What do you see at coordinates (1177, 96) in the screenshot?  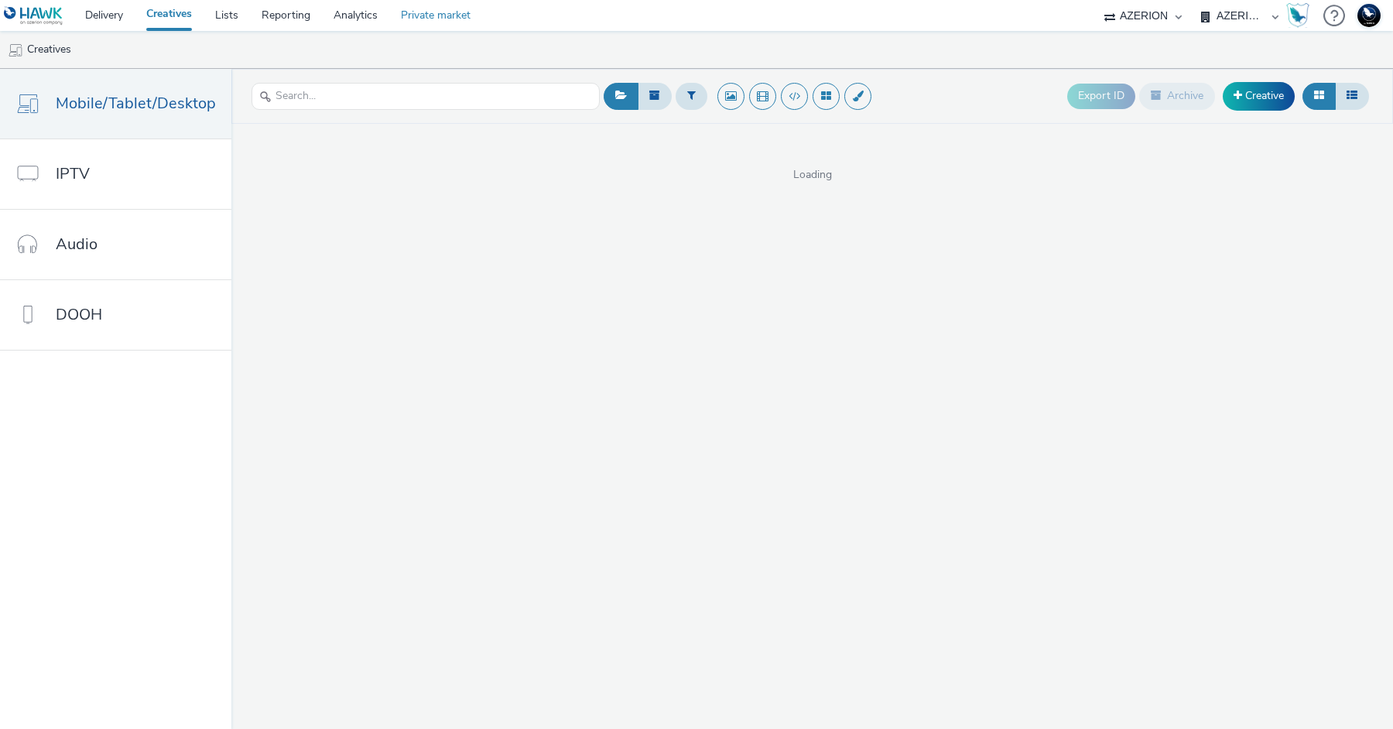 I see `button: Archive` at bounding box center [1177, 96].